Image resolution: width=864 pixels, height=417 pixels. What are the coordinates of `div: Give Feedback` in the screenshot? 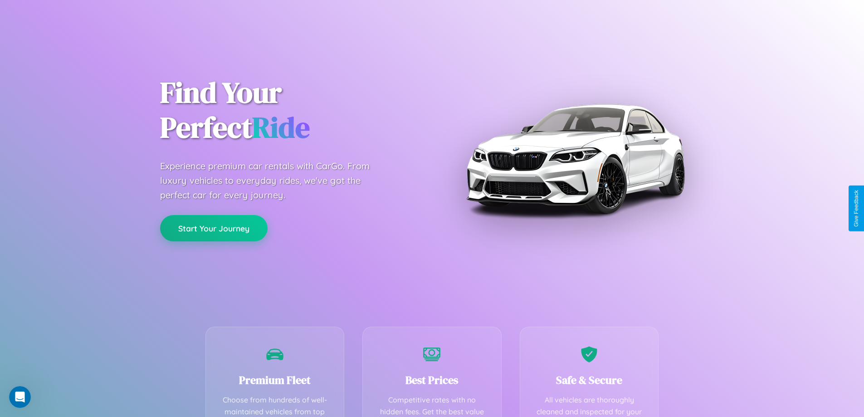 It's located at (856, 208).